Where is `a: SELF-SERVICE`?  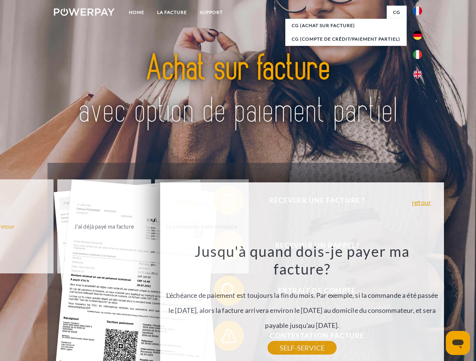 a: SELF-SERVICE is located at coordinates (302, 348).